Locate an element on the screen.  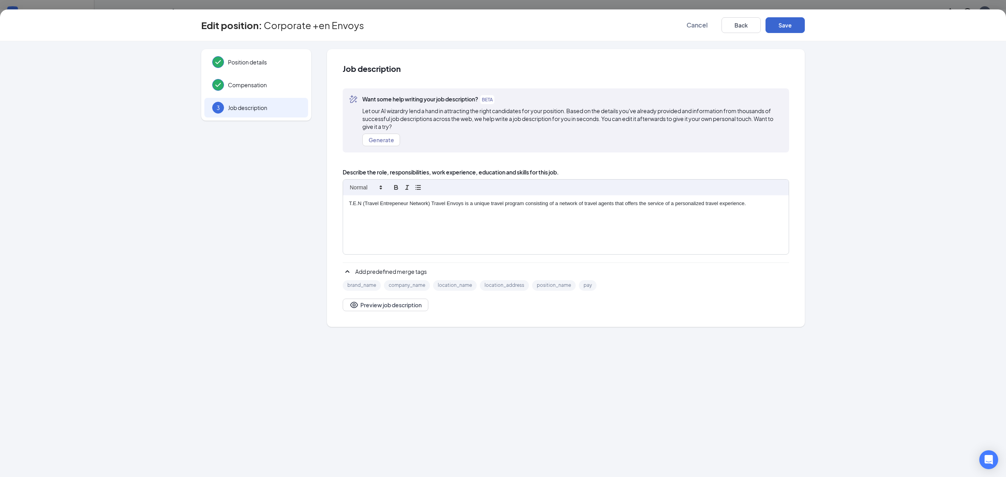
button: Cancel is located at coordinates (697, 25).